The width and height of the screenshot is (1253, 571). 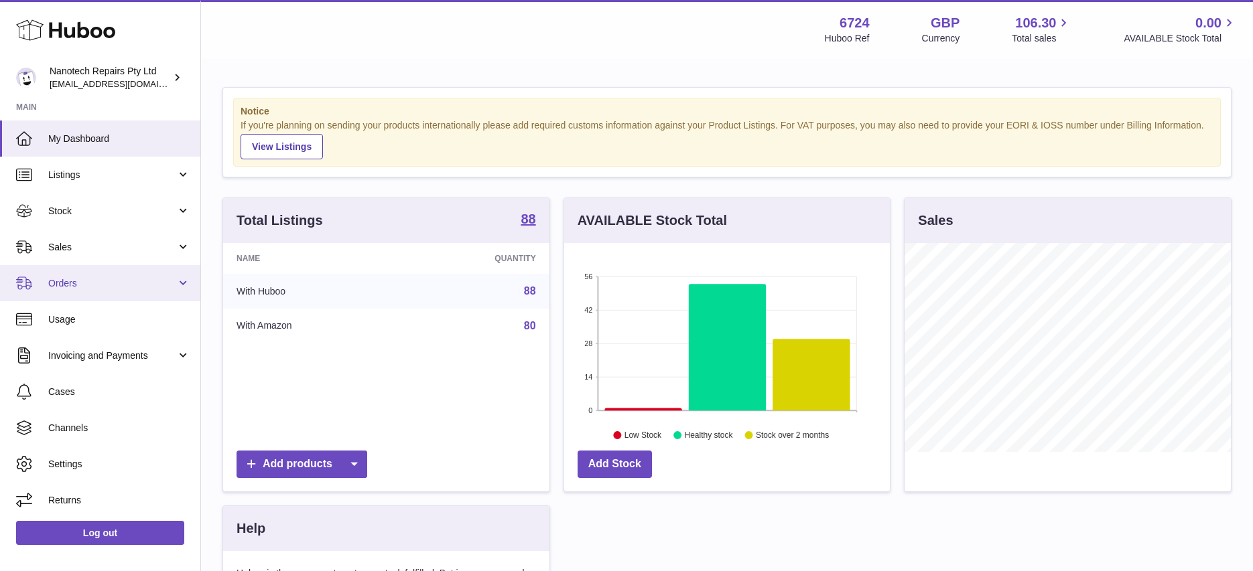 What do you see at coordinates (588, 277) in the screenshot?
I see `text: 56` at bounding box center [588, 277].